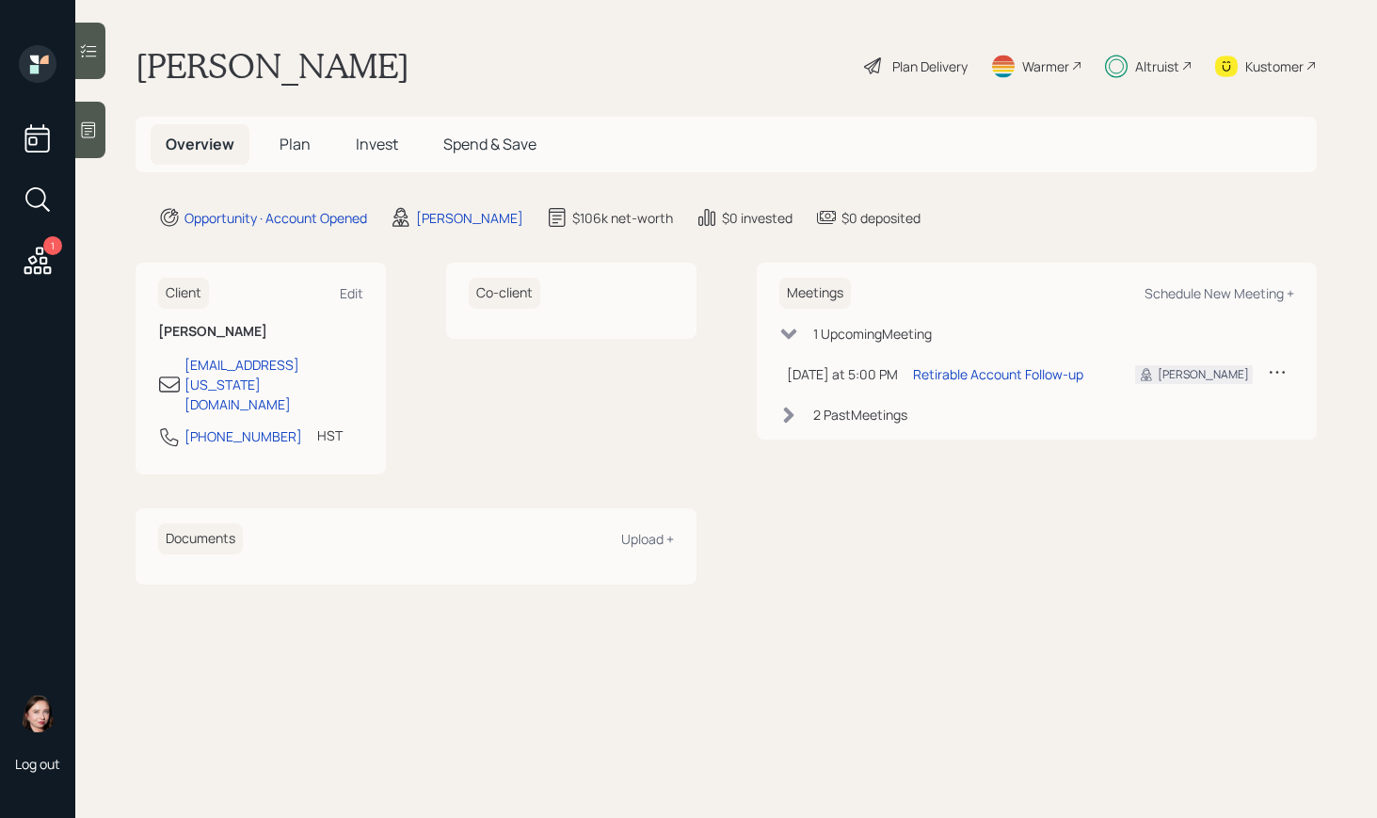 The width and height of the screenshot is (1377, 818). I want to click on div: Log out, so click(38, 763).